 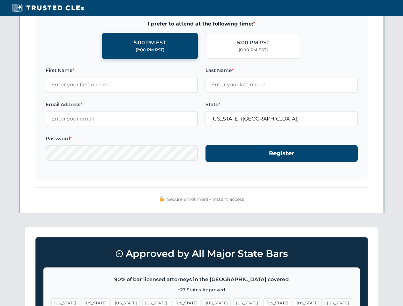 I want to click on input: Florida (FL), so click(x=281, y=119).